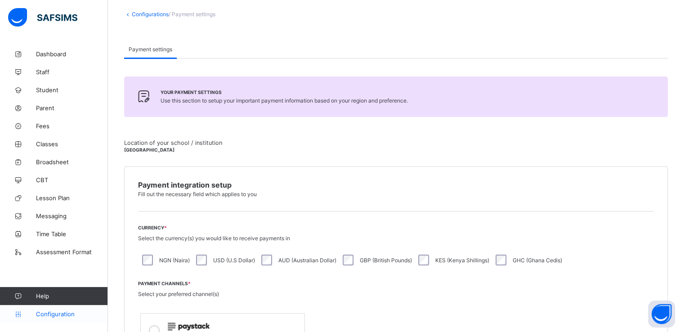 The height and width of the screenshot is (332, 684). Describe the element at coordinates (71, 296) in the screenshot. I see `span: Help` at that location.